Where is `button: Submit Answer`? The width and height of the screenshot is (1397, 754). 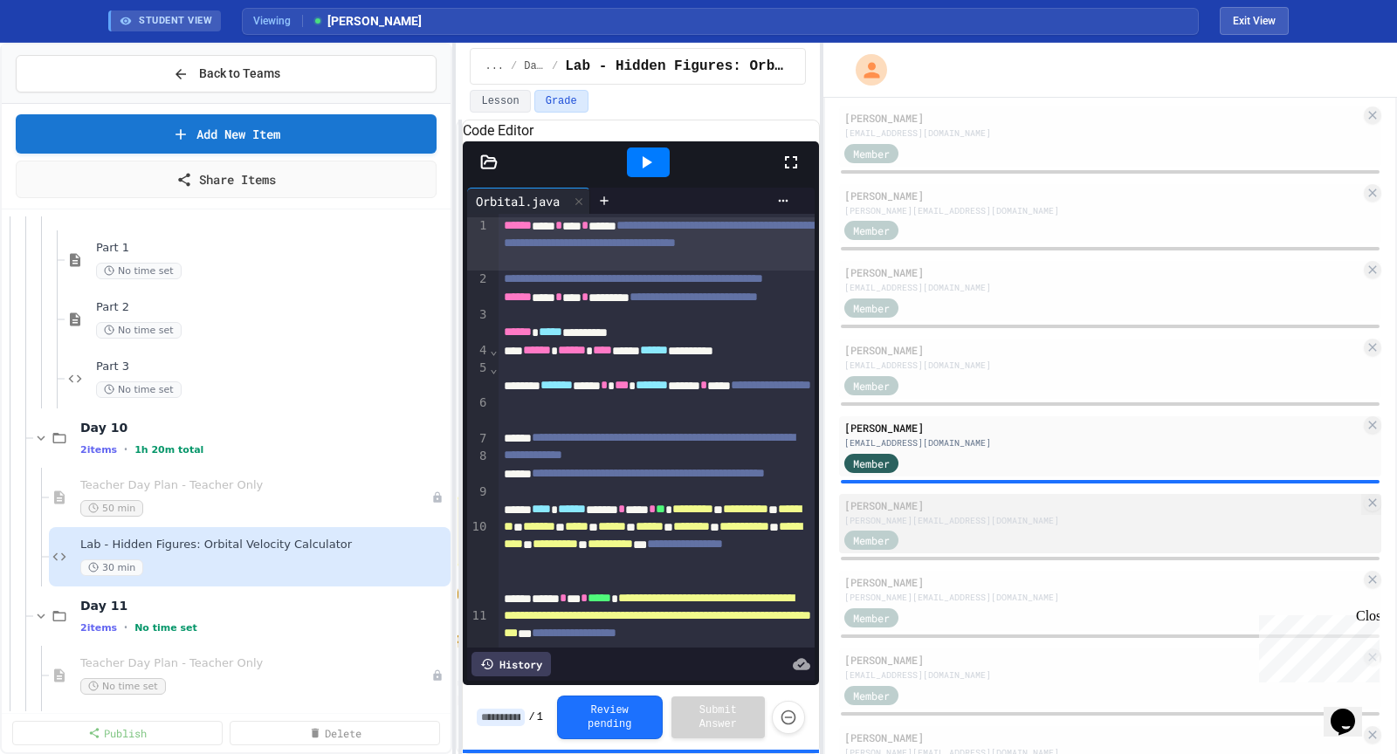 button: Submit Answer is located at coordinates (719, 718).